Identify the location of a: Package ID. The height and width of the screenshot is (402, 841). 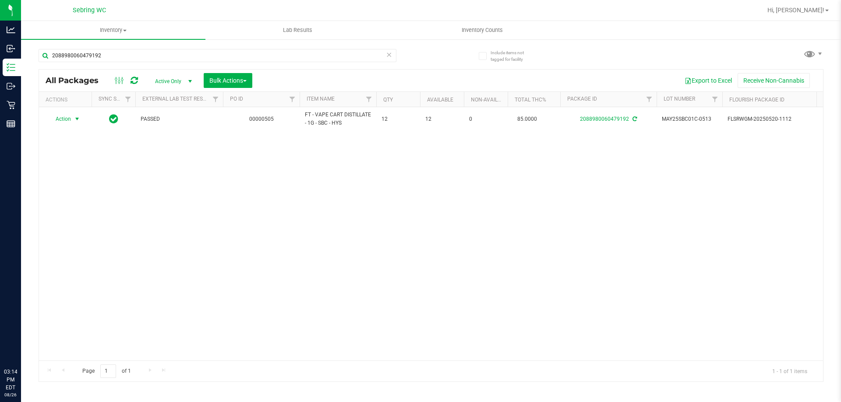
(582, 99).